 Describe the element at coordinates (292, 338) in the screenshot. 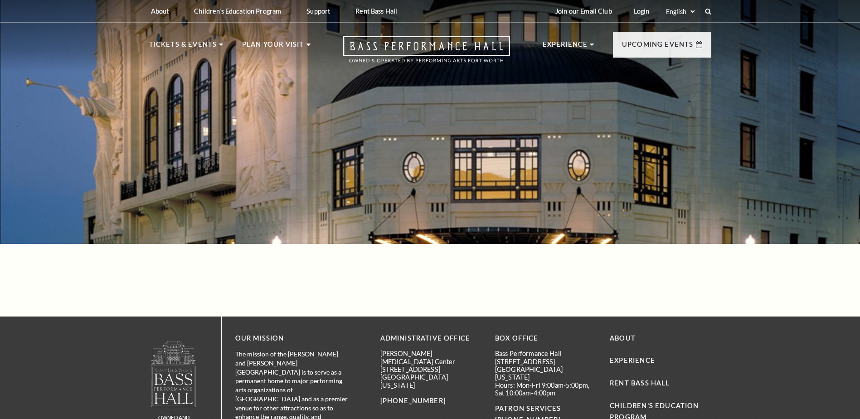

I see `p: OUR MISSION` at that location.